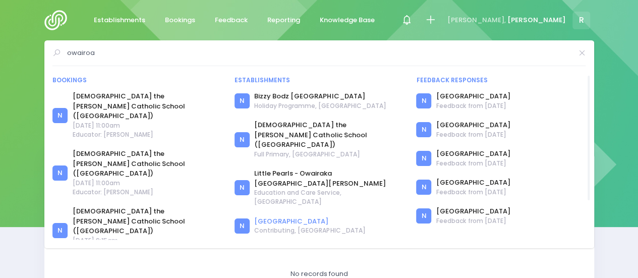  What do you see at coordinates (284, 20) in the screenshot?
I see `a: Reporting` at bounding box center [284, 20].